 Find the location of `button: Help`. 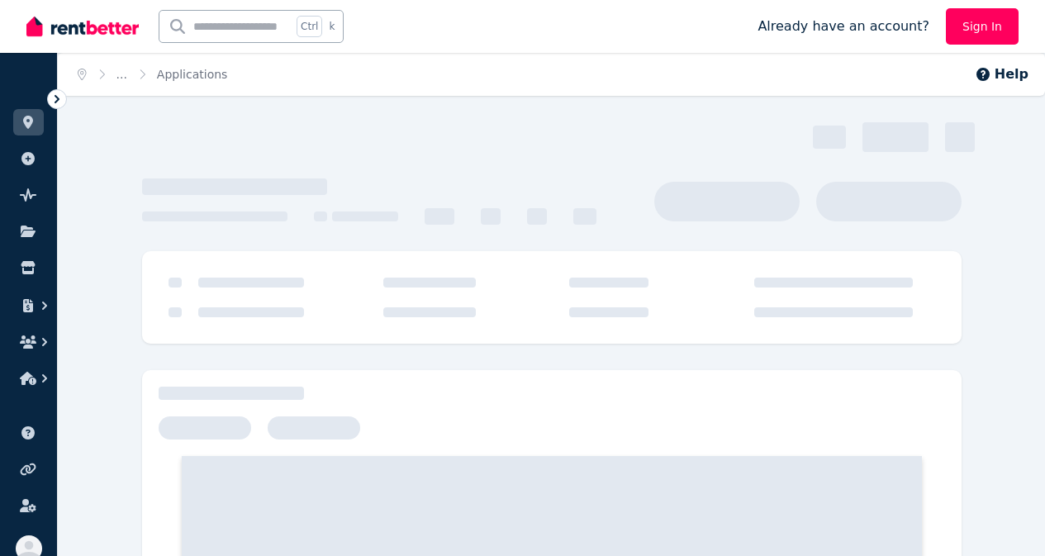

button: Help is located at coordinates (1001, 74).